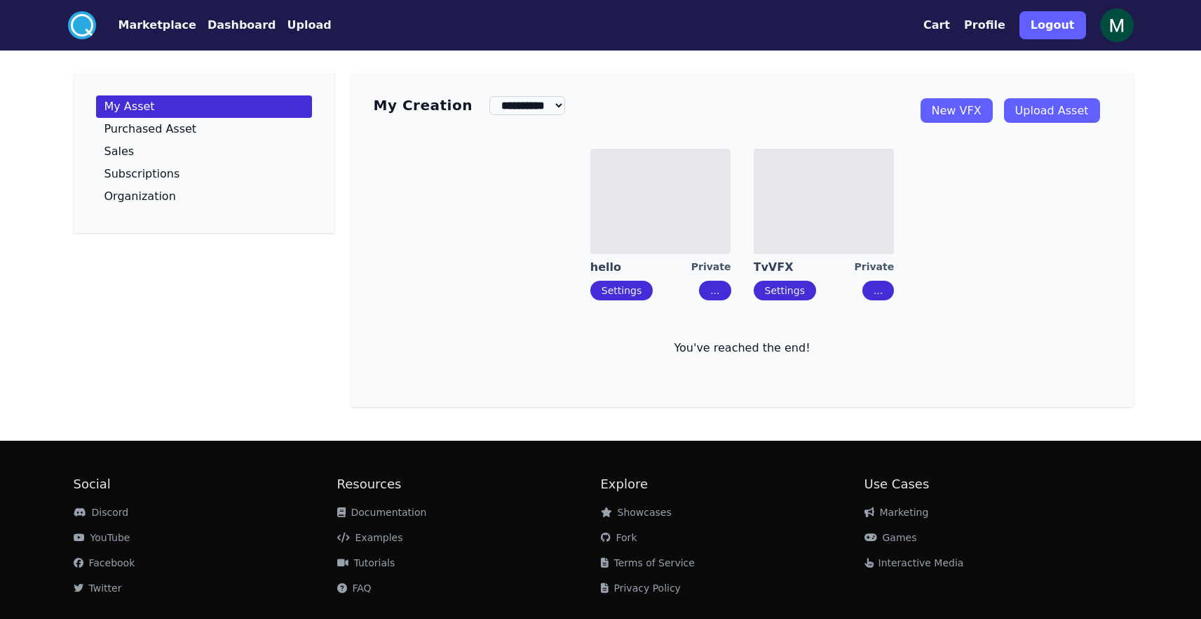 Image resolution: width=1201 pixels, height=619 pixels. Describe the element at coordinates (204, 196) in the screenshot. I see `a: Organization` at that location.